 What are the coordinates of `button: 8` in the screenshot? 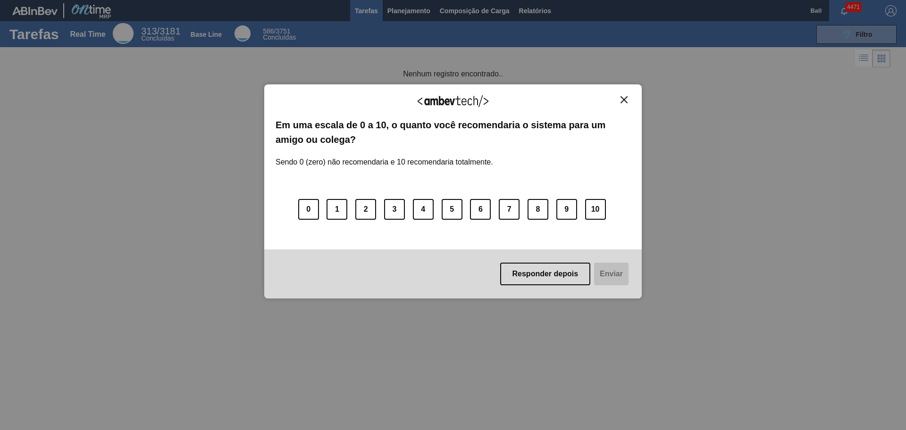 It's located at (538, 209).